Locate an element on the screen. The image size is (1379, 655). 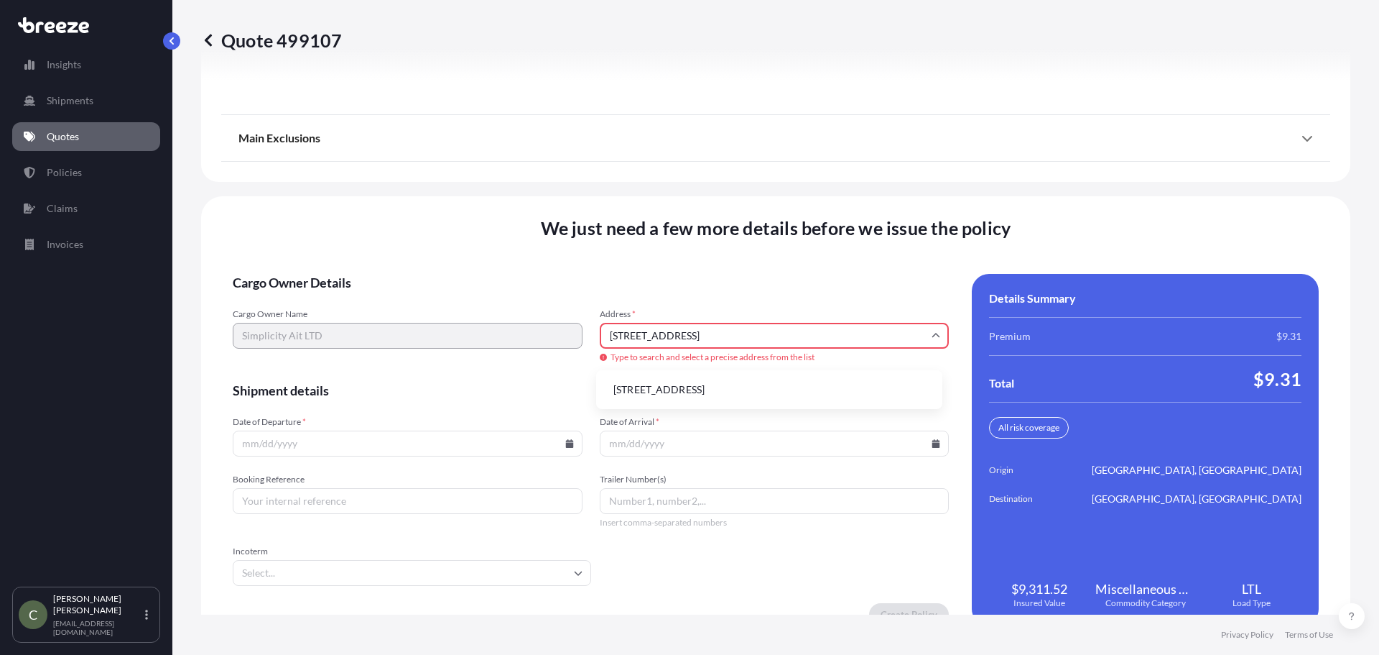
div: Main Exclusions is located at coordinates (776, 138).